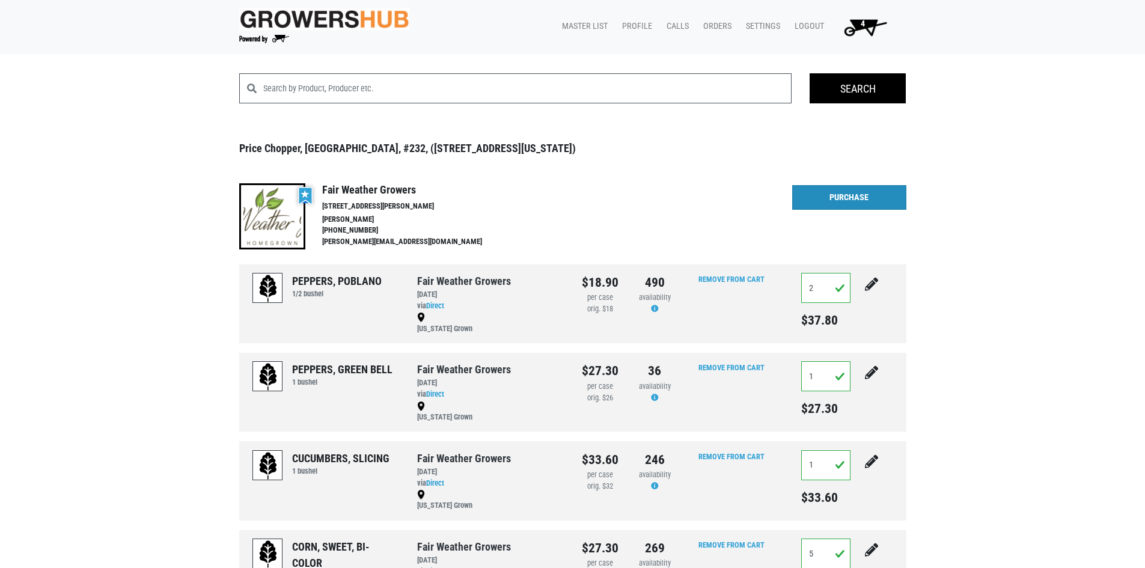  I want to click on span: 4, so click(863, 23).